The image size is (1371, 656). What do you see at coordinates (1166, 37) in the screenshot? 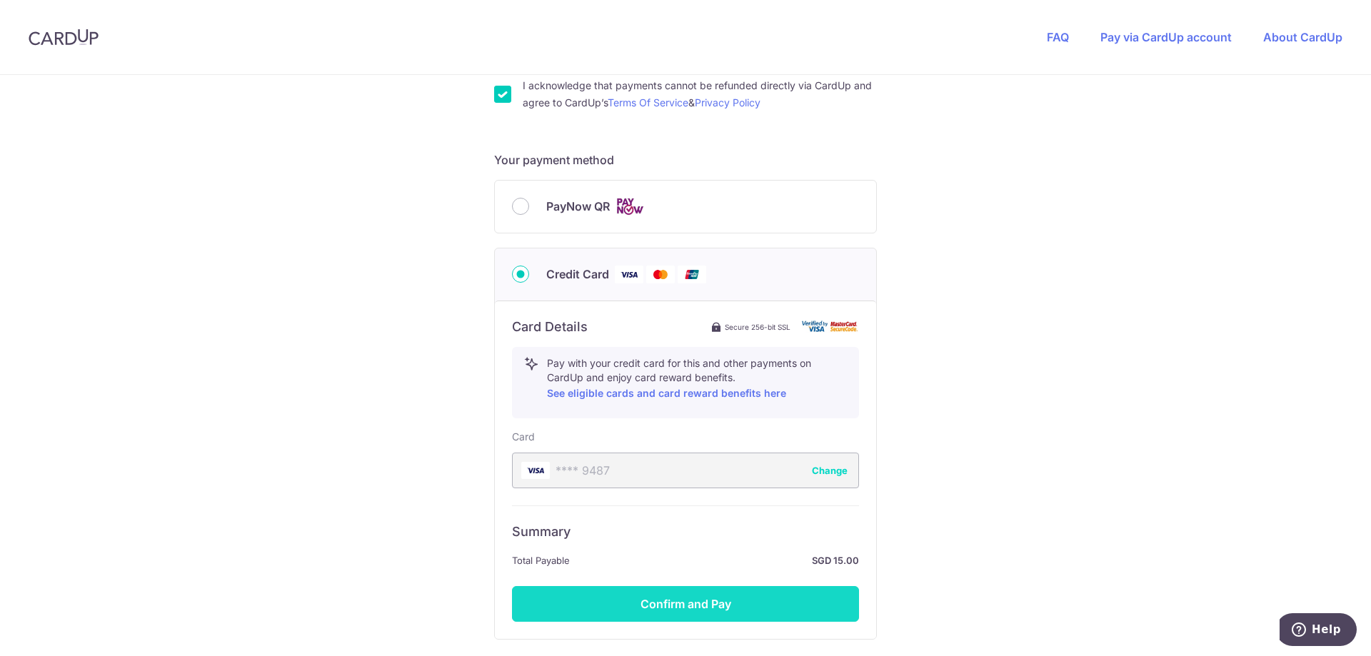
I see `a: Pay via CardUp account` at bounding box center [1166, 37].